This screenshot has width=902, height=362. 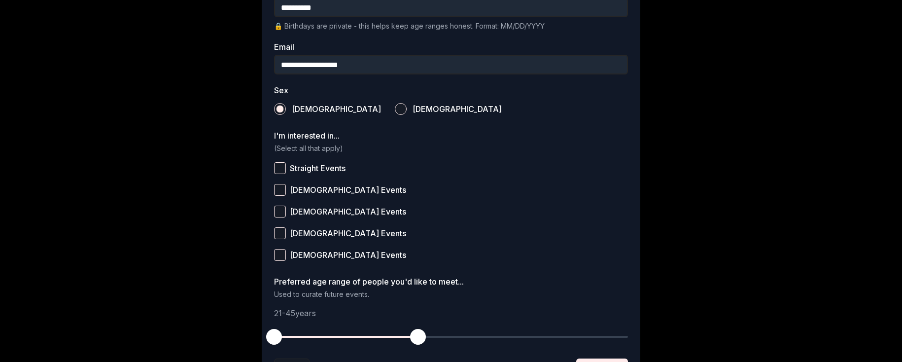 I want to click on label: Sex, so click(x=451, y=90).